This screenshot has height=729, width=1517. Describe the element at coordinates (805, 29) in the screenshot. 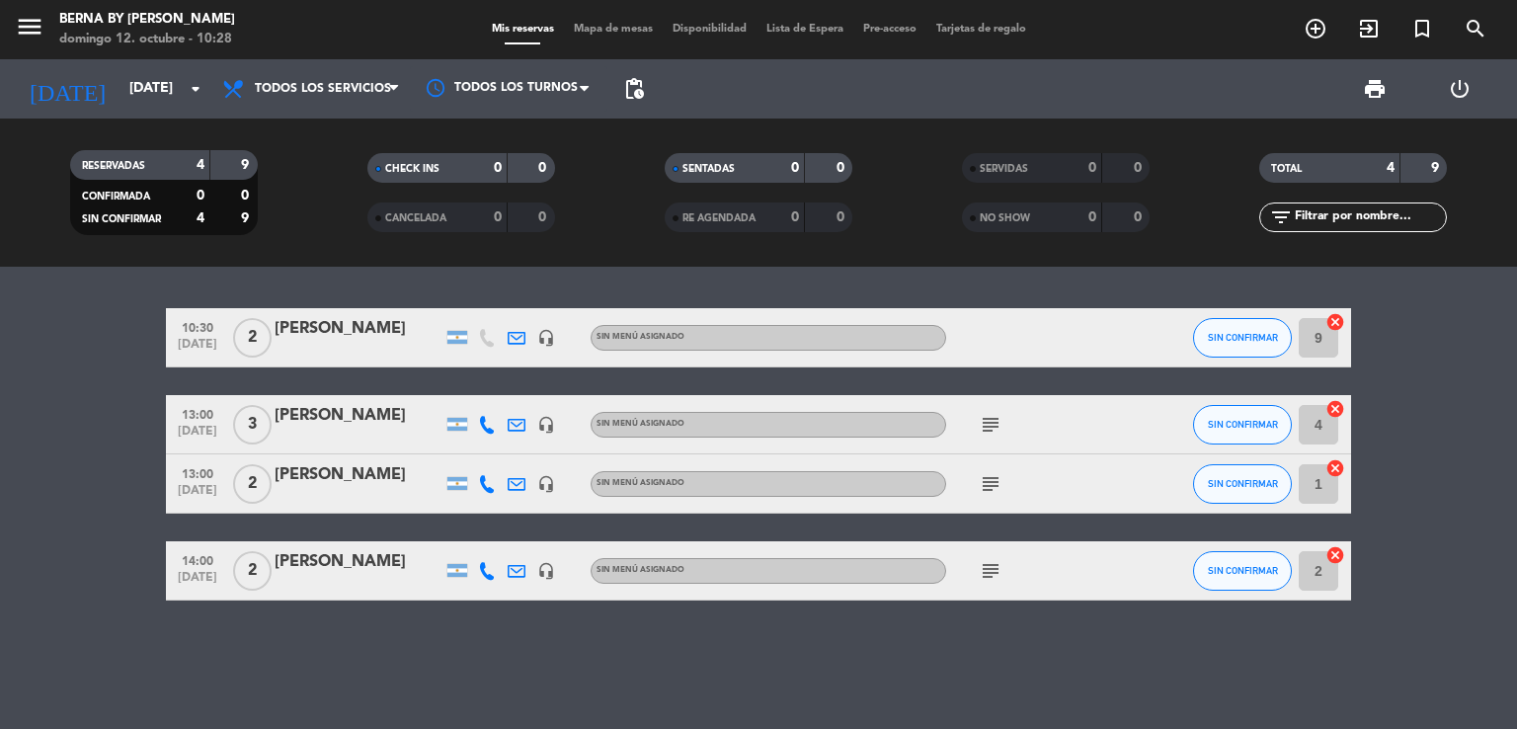

I see `span: Lista de Espera` at that location.